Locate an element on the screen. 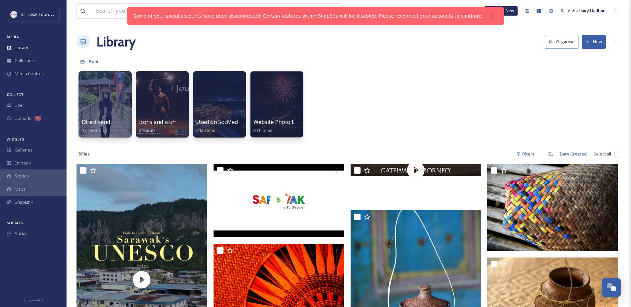 The image size is (631, 307). a: Asha Hairy Hadhari is located at coordinates (583, 11).